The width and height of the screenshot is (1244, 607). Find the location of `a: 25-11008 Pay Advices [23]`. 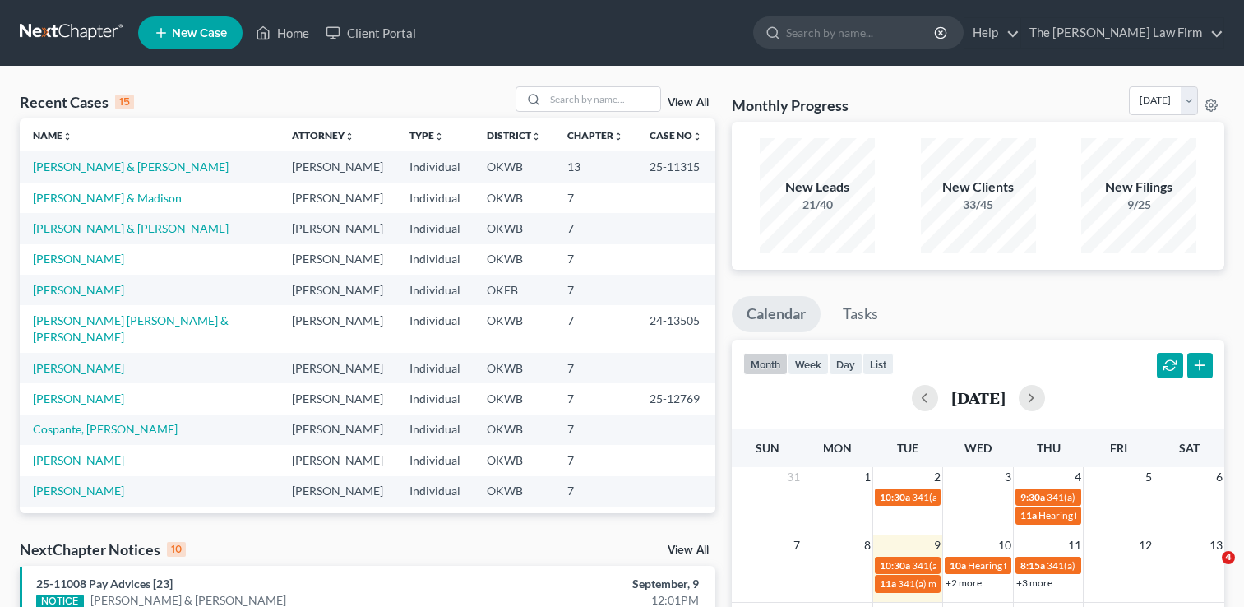

a: 25-11008 Pay Advices [23] is located at coordinates (104, 583).